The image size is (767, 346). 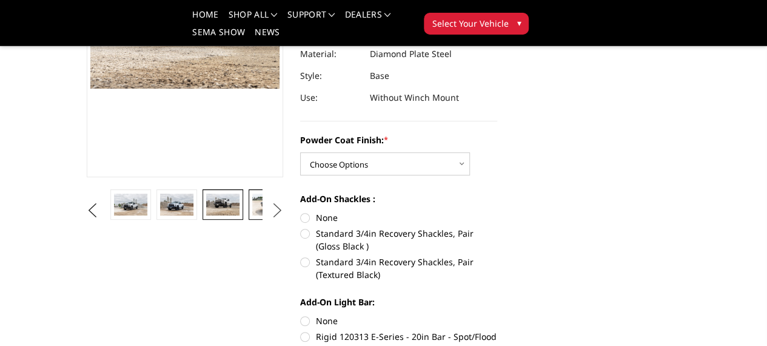 What do you see at coordinates (411, 54) in the screenshot?
I see `dd: Diamond Plate Steel` at bounding box center [411, 54].